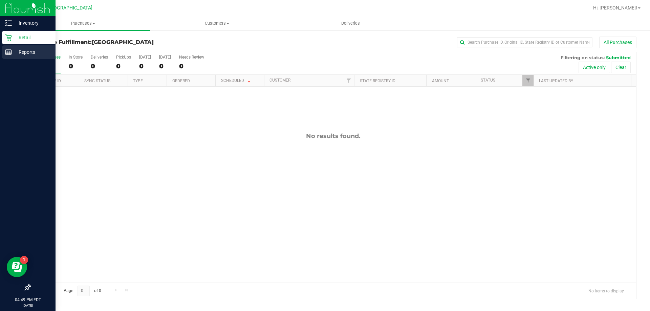 This screenshot has width=650, height=311. Describe the element at coordinates (138, 81) in the screenshot. I see `a: Type` at that location.